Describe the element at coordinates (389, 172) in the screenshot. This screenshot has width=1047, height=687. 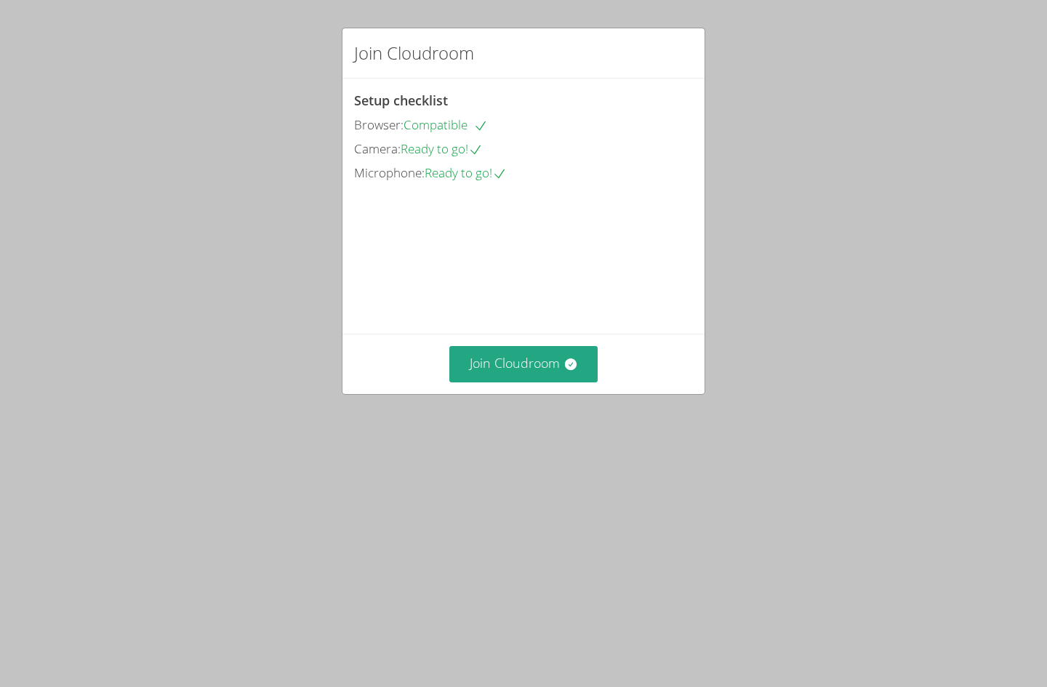
I see `span: Microphone:` at that location.